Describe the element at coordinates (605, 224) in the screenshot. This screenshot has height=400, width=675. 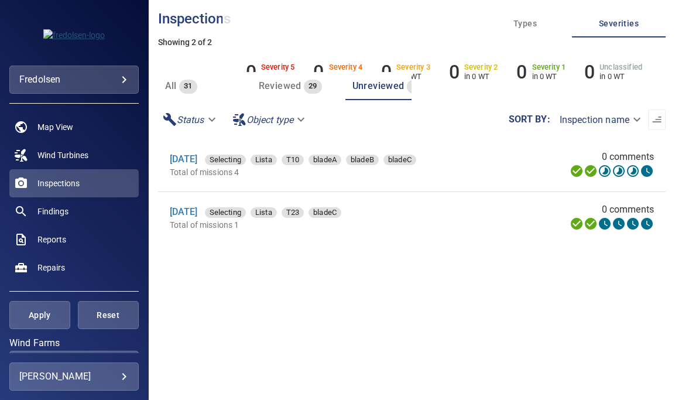
I see `svg: Selecting 0%` at that location.